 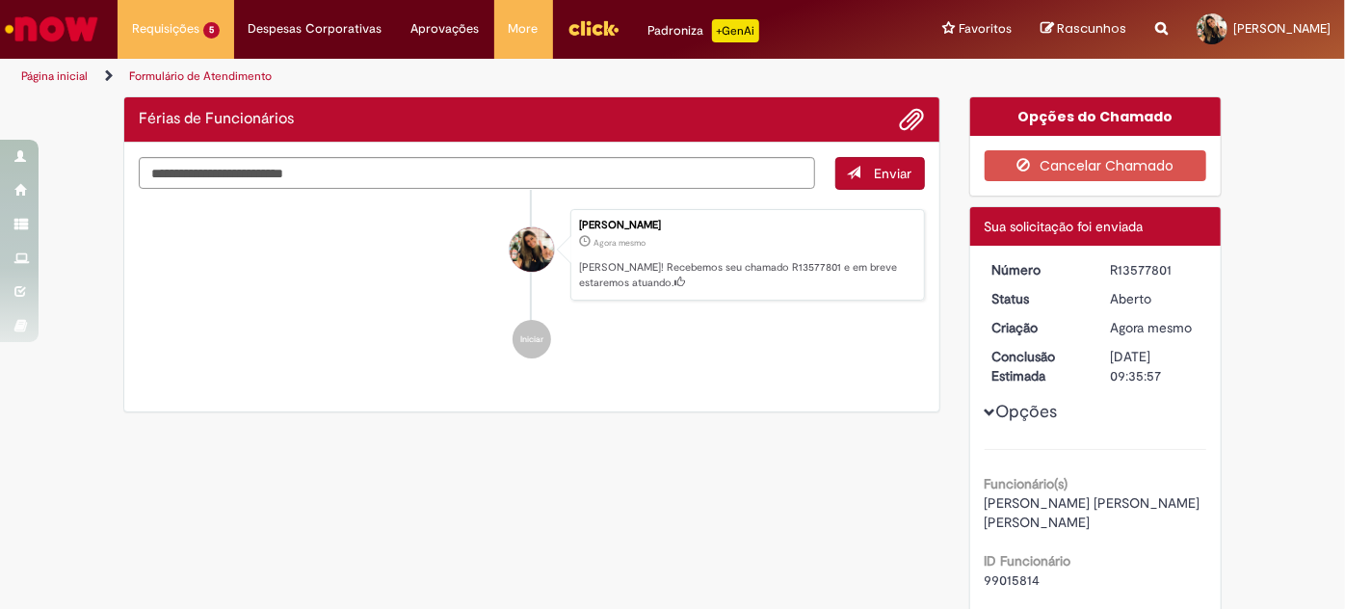 I want to click on textarea: Digite sua mensagem aqui..., so click(x=477, y=172).